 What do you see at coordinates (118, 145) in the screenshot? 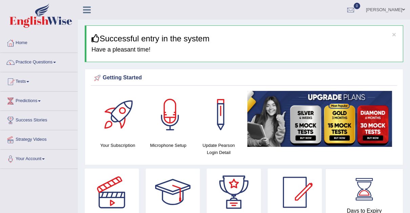
I see `h4: Your Subscription` at bounding box center [118, 145].